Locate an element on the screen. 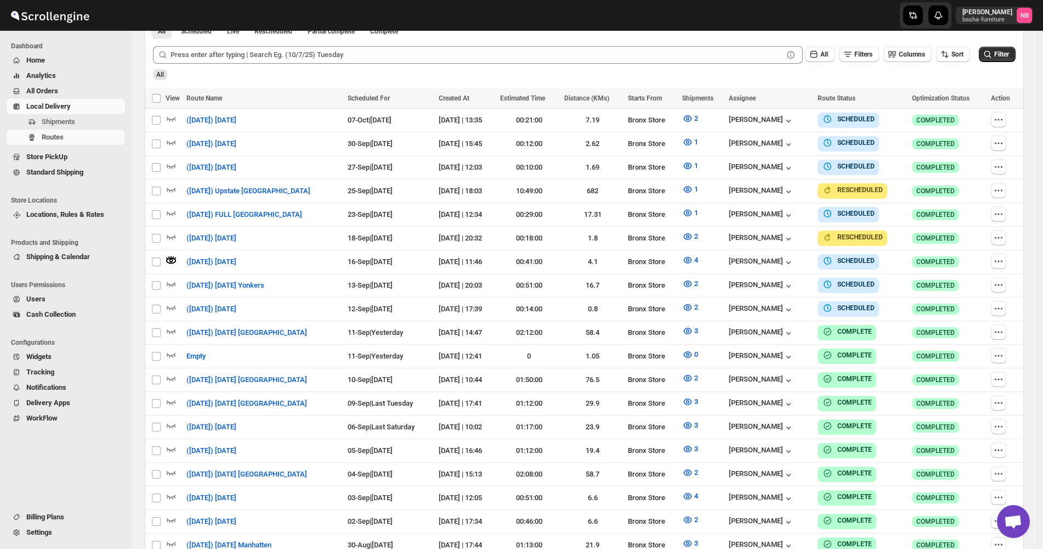  div: 17.31 is located at coordinates (593, 214).